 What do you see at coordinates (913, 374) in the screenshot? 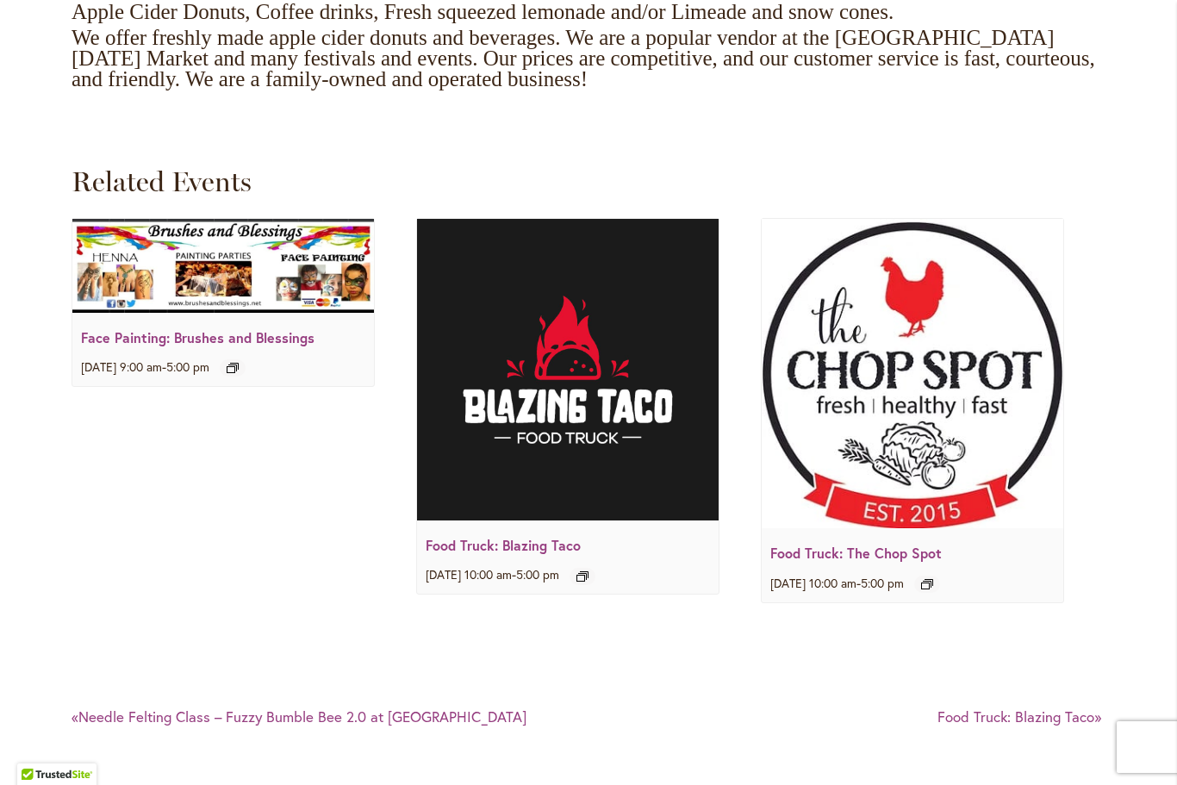
I see `img: The Chop Spot PDX` at bounding box center [913, 374].